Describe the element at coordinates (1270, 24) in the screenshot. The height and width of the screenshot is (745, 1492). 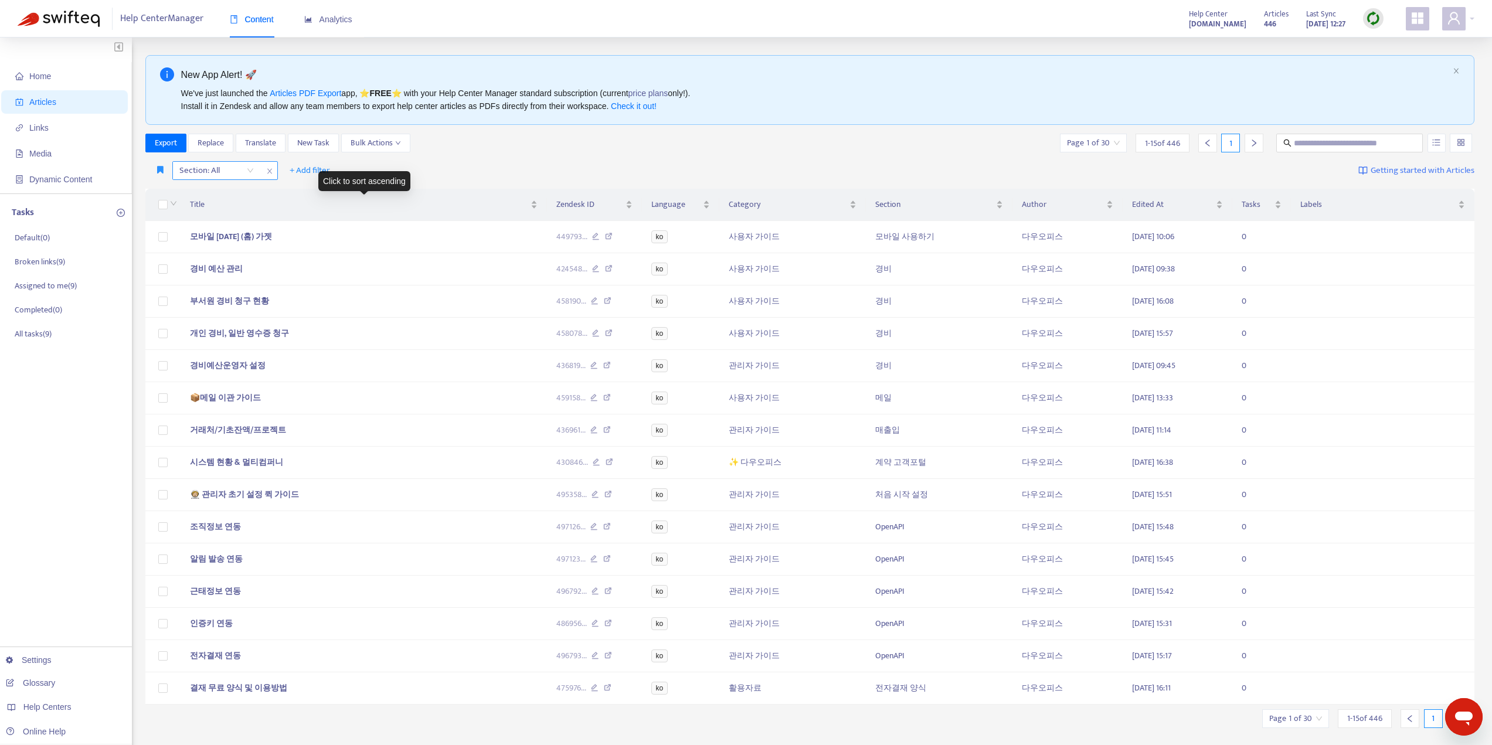
I see `strong: 446` at that location.